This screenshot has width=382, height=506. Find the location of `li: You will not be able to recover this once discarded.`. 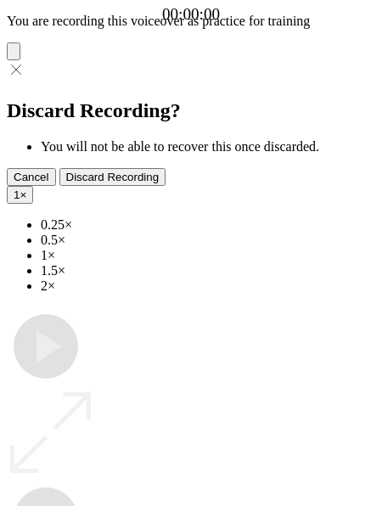

li: You will not be able to recover this once discarded. is located at coordinates (208, 147).